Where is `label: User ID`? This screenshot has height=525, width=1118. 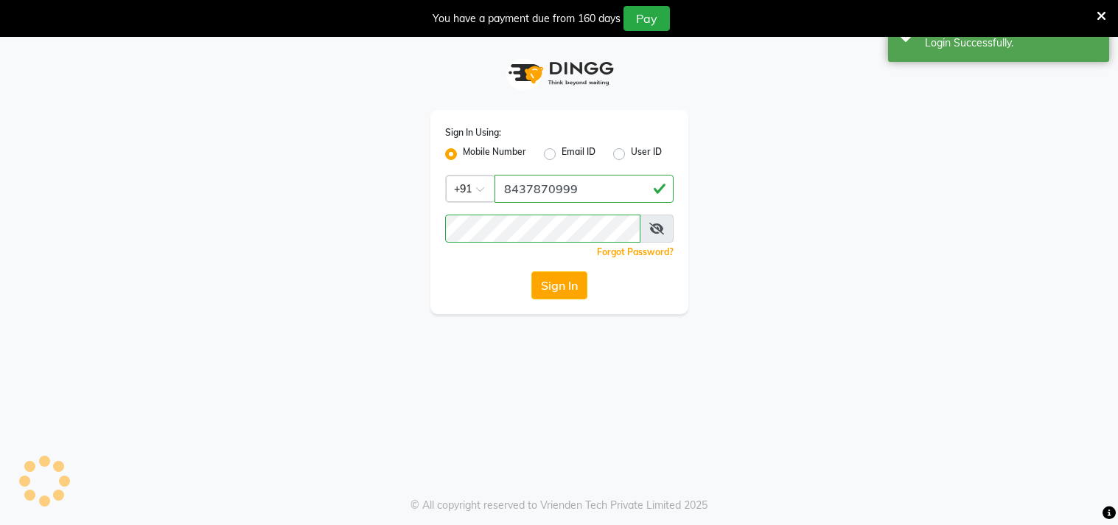 label: User ID is located at coordinates (646, 154).